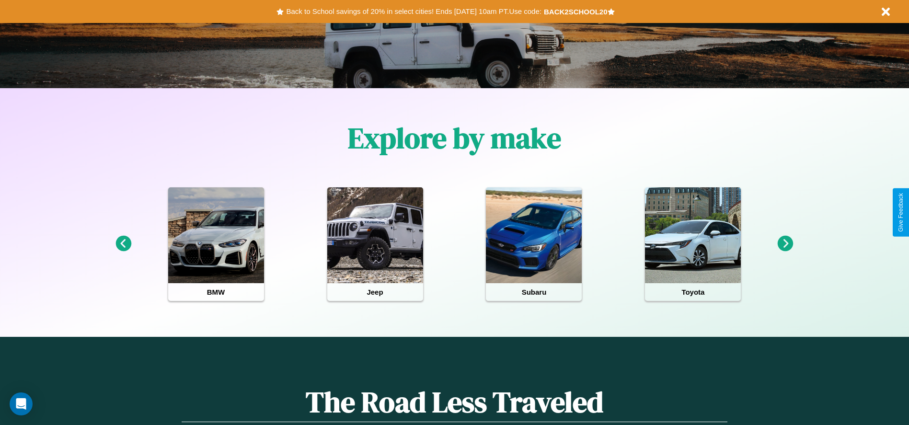 The width and height of the screenshot is (909, 425). Describe the element at coordinates (21, 404) in the screenshot. I see `div: Open Intercom Messenger` at that location.